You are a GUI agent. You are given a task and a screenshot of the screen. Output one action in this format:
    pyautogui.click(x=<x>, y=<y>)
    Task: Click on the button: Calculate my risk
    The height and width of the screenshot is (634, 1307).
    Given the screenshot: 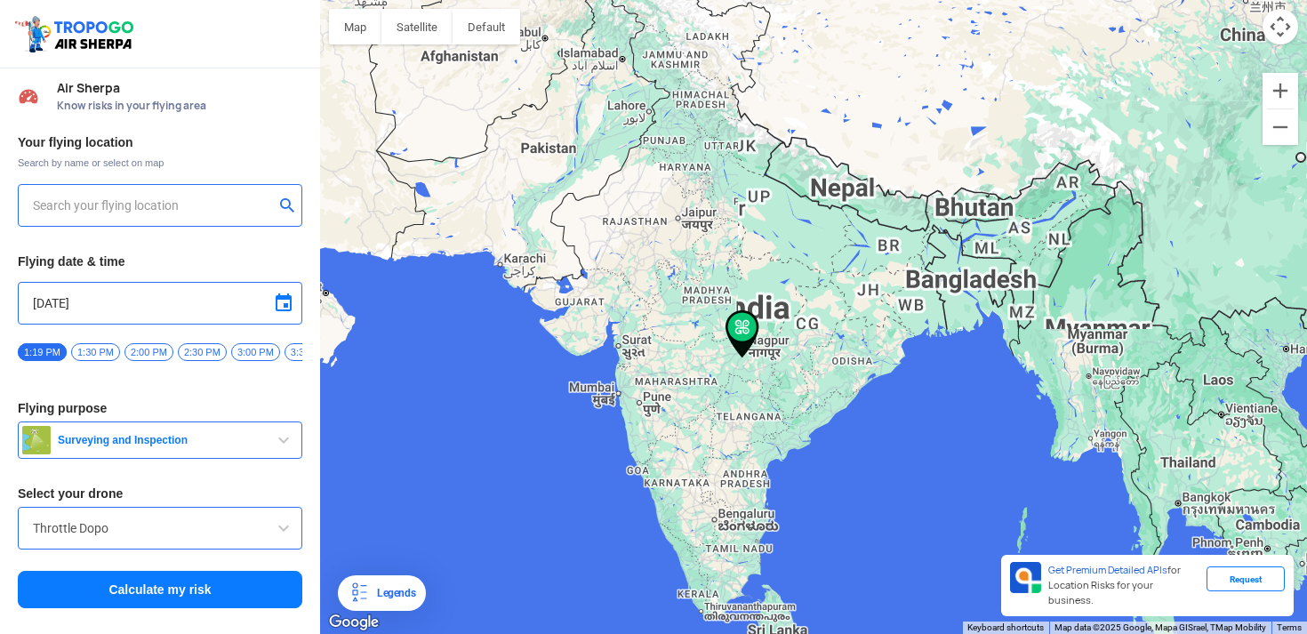 What is the action you would take?
    pyautogui.click(x=160, y=590)
    